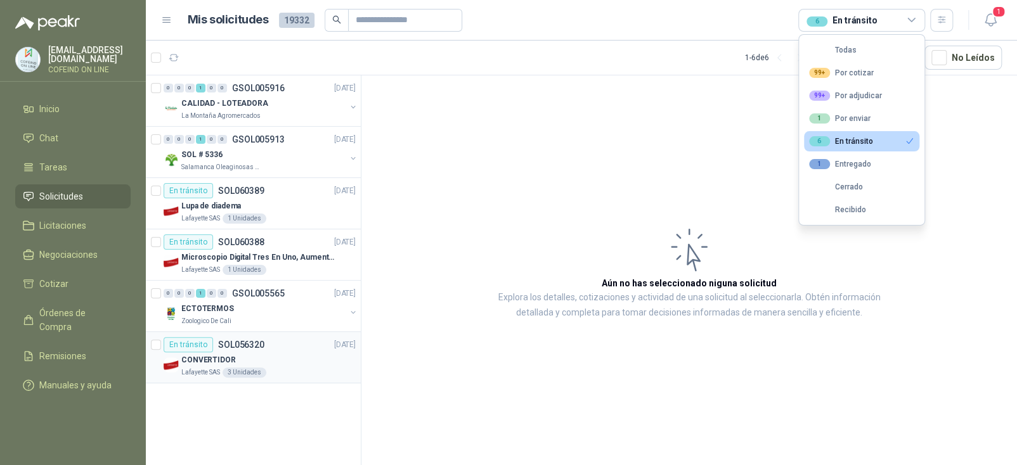 The image size is (1017, 465). Describe the element at coordinates (79, 320) in the screenshot. I see `span: Órdenes de Compra` at that location.